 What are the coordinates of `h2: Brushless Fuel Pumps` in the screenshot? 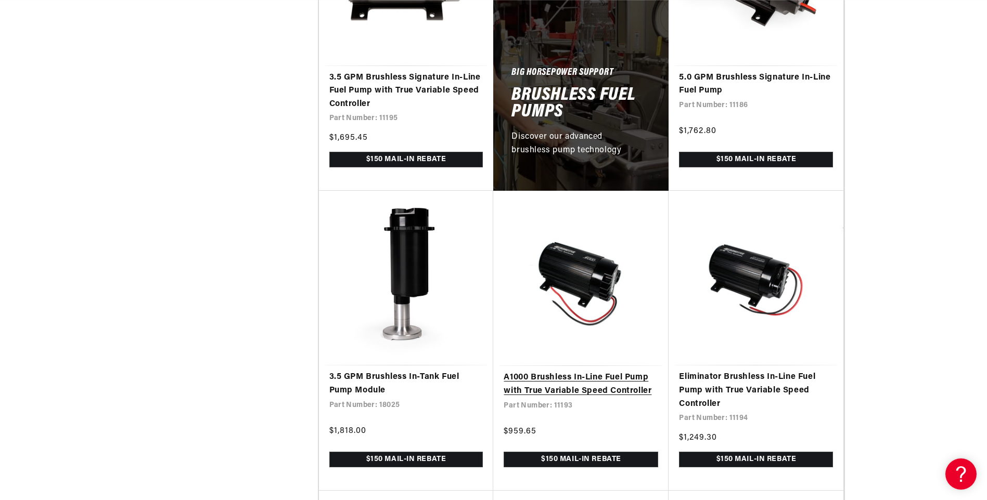 It's located at (580, 103).